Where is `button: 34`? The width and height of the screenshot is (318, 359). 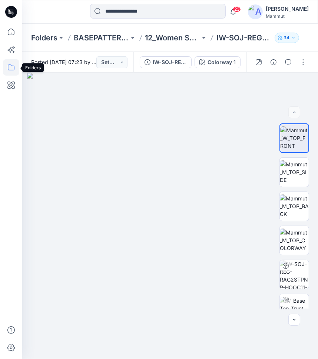
button: 34 is located at coordinates (287, 38).